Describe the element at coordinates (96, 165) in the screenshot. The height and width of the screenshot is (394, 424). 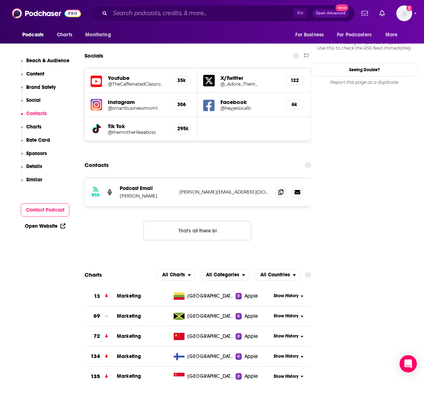
I see `h2: Contacts` at that location.